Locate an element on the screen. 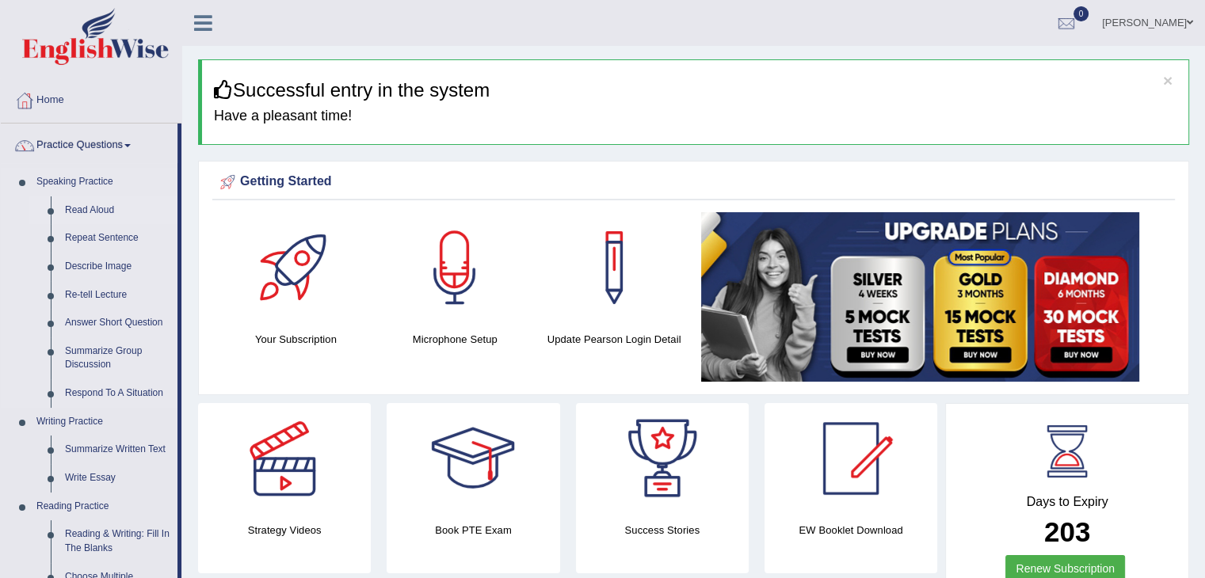 The image size is (1205, 578). a: Speaking Practice is located at coordinates (103, 182).